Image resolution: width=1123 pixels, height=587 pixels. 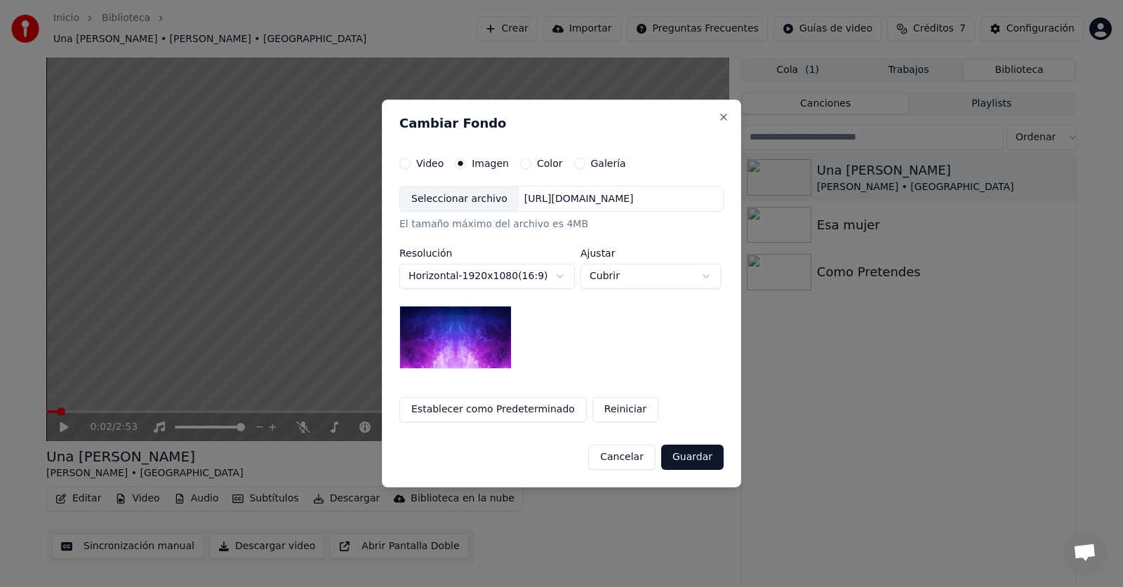 I want to click on label: Galería, so click(x=609, y=164).